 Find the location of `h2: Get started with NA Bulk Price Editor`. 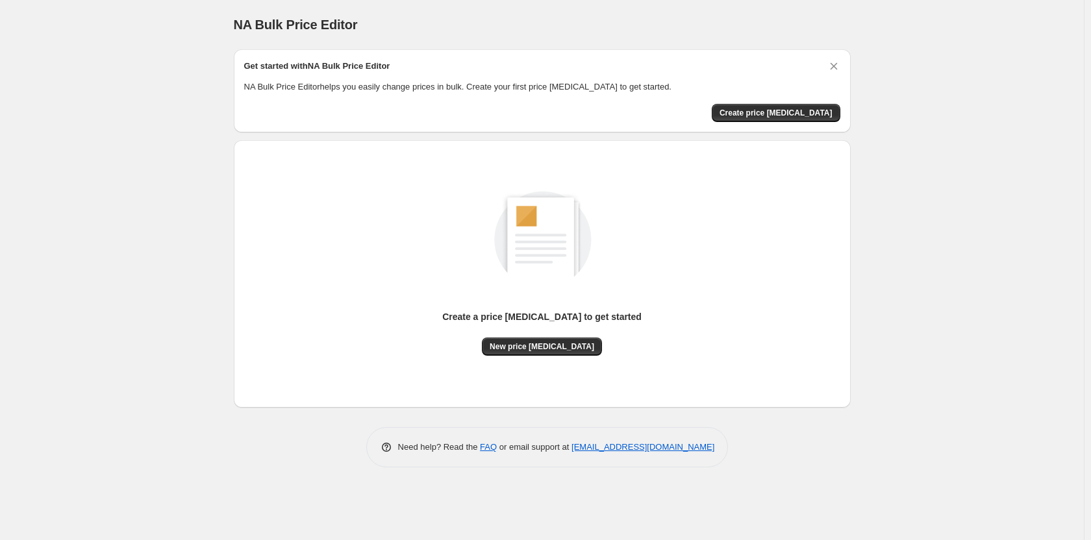

h2: Get started with NA Bulk Price Editor is located at coordinates (317, 66).